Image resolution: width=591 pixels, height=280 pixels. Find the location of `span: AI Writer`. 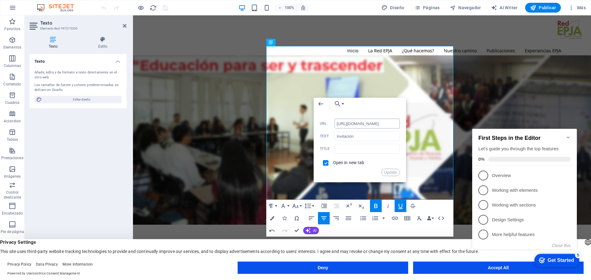

span: AI Writer is located at coordinates (504, 8).